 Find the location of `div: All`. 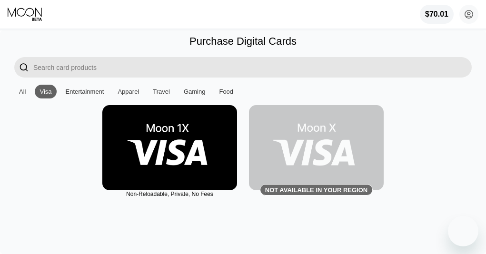

div: All is located at coordinates (22, 91).